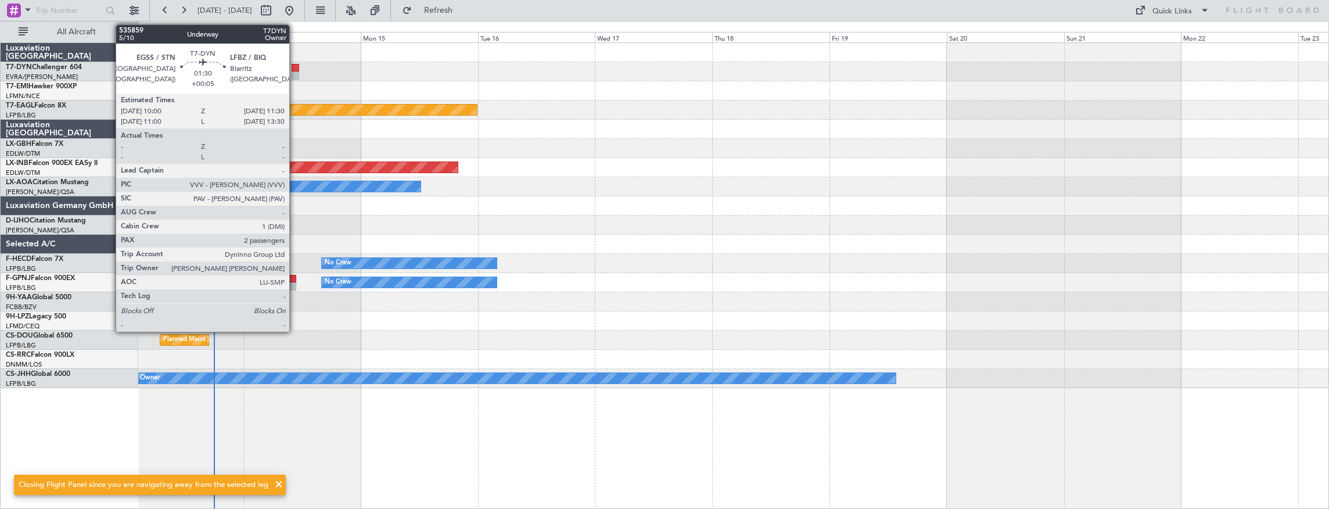 The image size is (1329, 509). Describe the element at coordinates (1240, 37) in the screenshot. I see `div: Mon 22` at that location.